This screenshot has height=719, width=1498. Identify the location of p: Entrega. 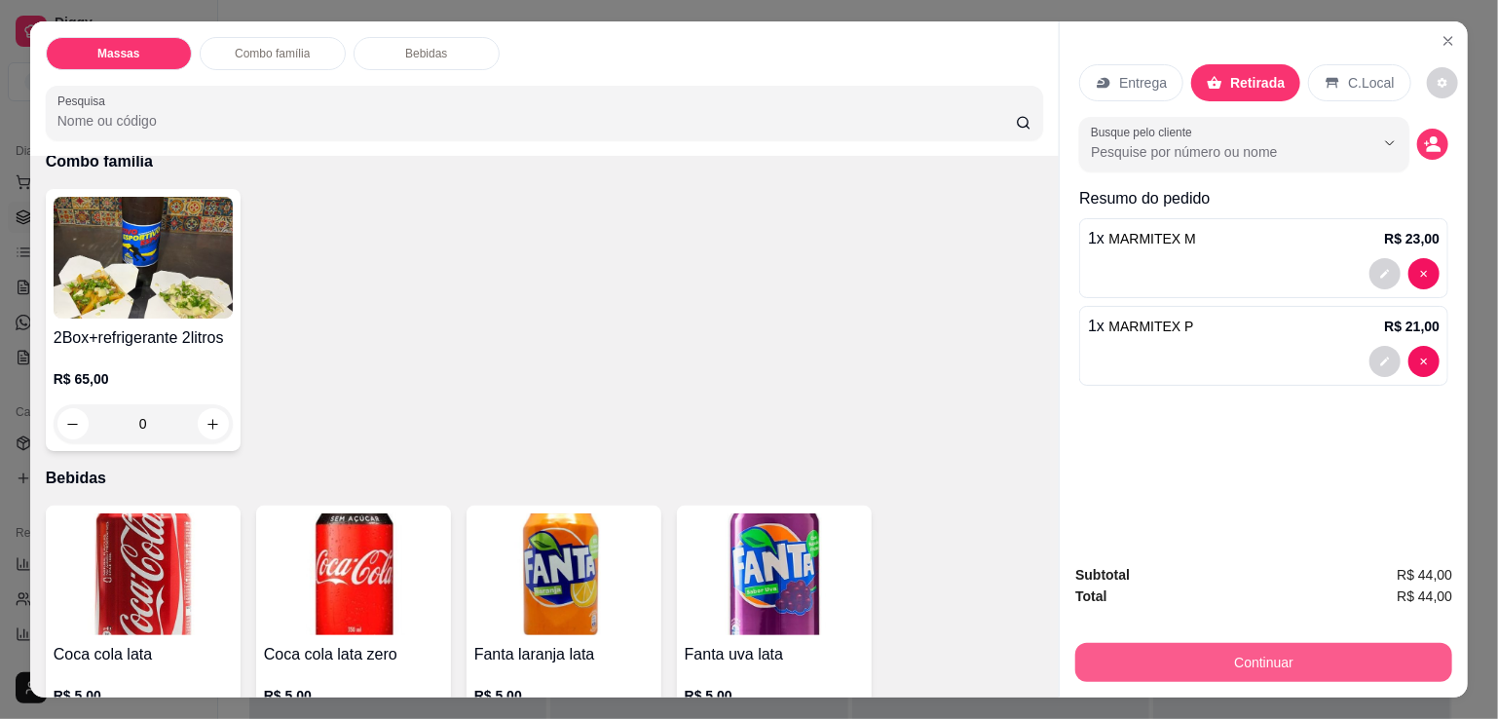
(1143, 83).